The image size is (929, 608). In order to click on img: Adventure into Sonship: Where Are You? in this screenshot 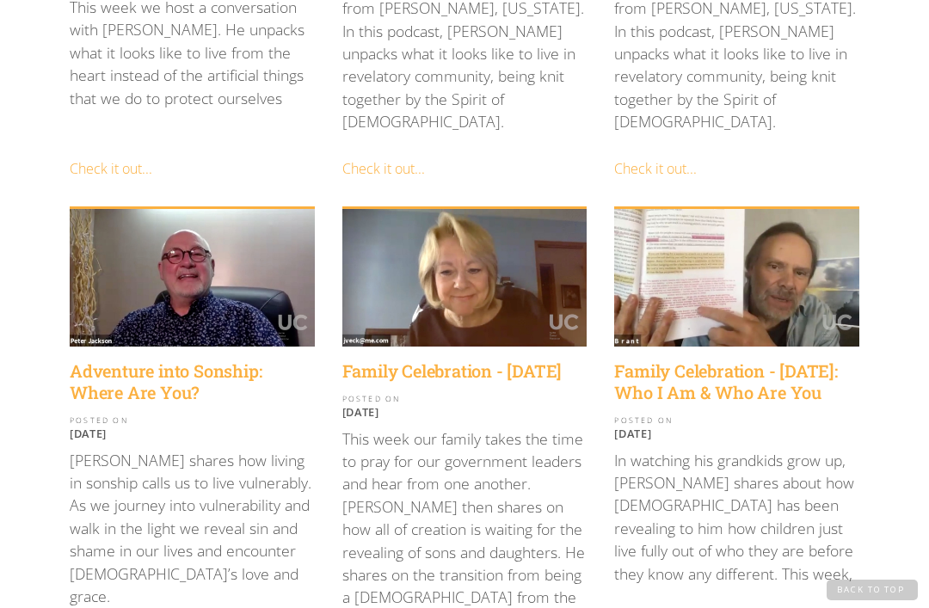, I will do `click(192, 278)`.